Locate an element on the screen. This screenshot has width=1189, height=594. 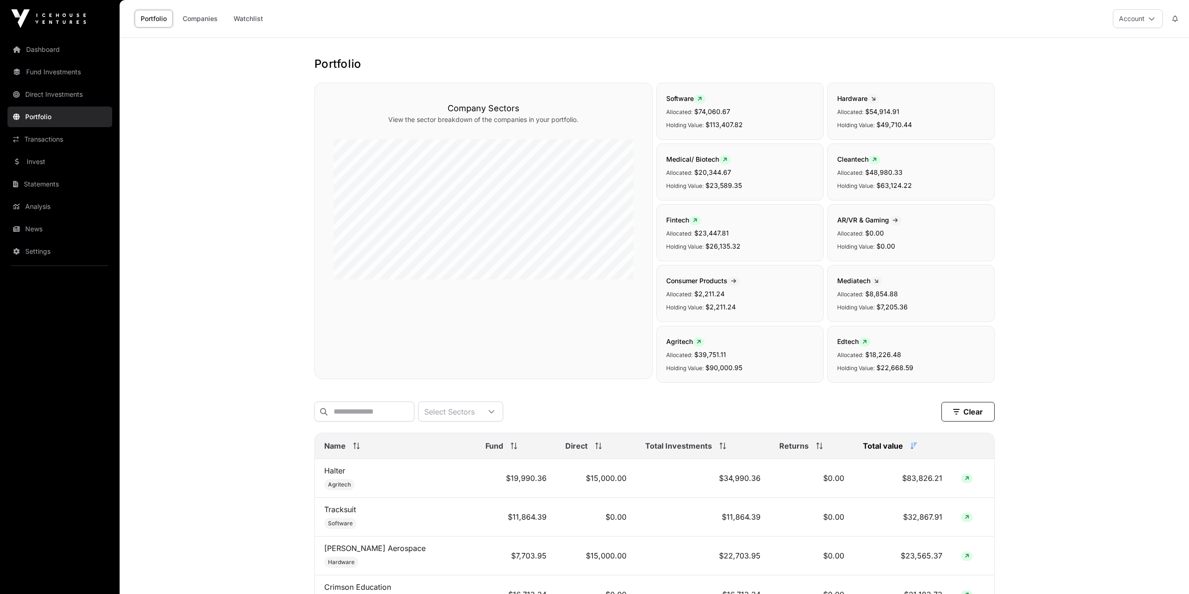
div: Chat Widget is located at coordinates (1166, 571).